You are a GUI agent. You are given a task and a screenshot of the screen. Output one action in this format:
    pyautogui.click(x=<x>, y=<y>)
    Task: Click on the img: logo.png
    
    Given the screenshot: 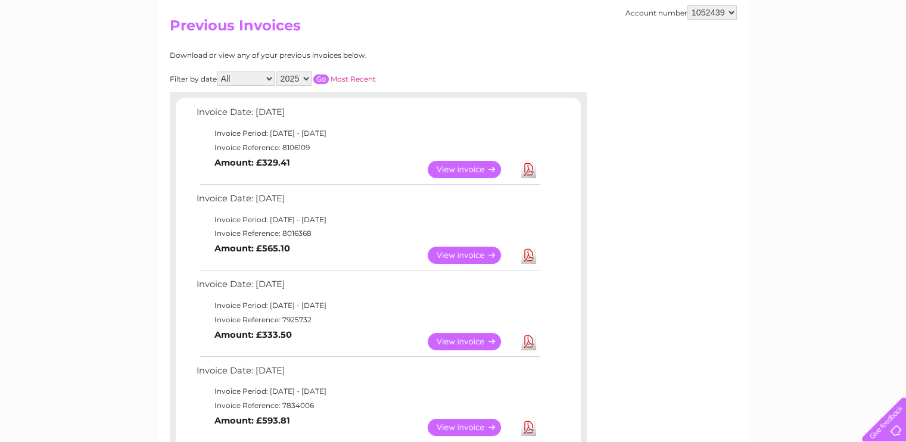 What is the action you would take?
    pyautogui.click(x=62, y=49)
    